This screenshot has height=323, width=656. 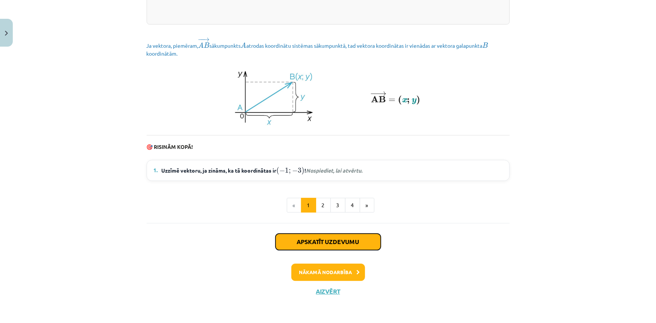 I want to click on span: 3, so click(x=300, y=170).